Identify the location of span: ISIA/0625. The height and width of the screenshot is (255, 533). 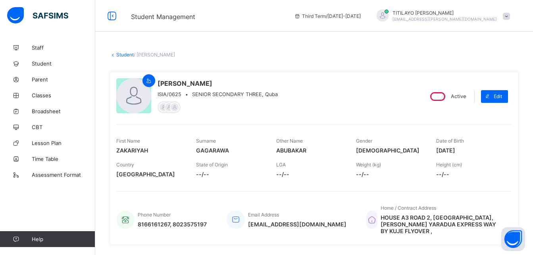
(169, 94).